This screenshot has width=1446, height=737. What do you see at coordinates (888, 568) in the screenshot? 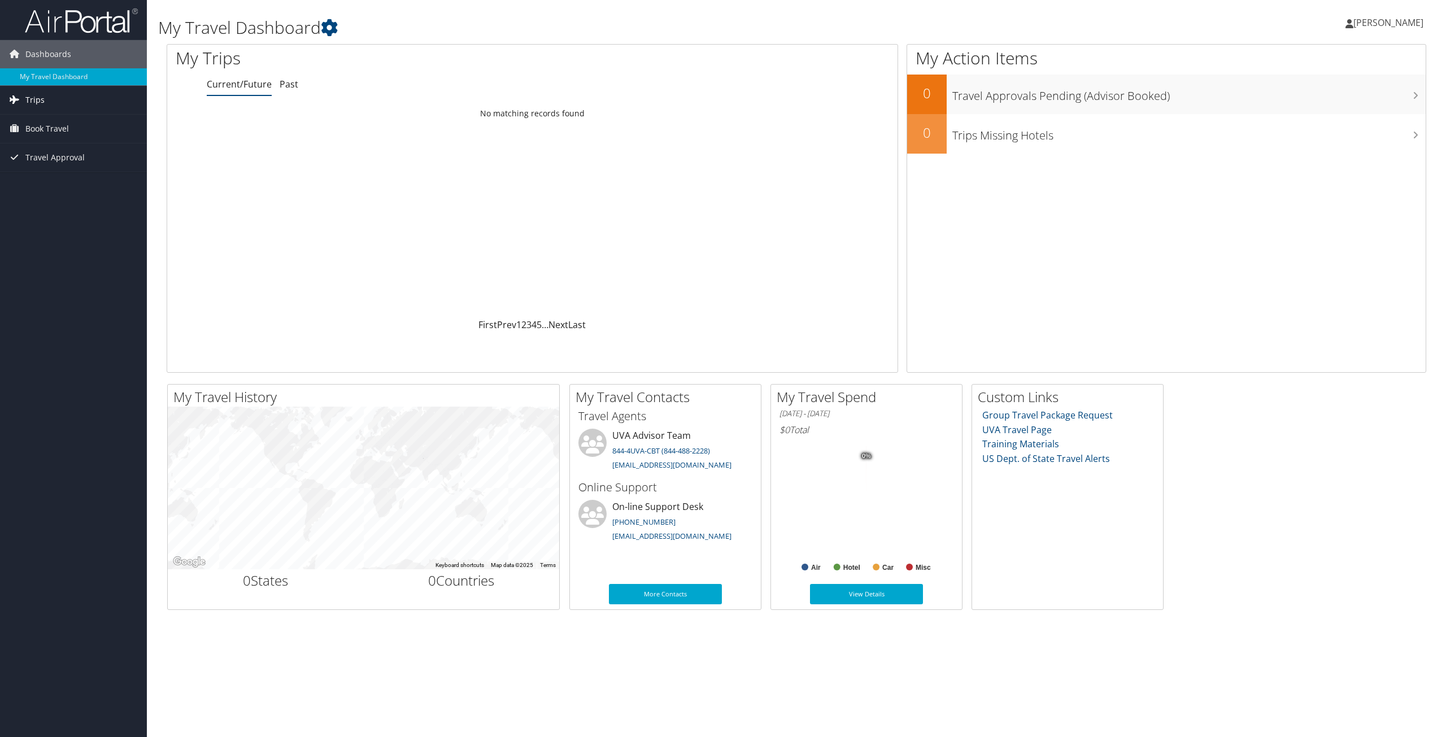
I see `text: Car` at bounding box center [888, 568].